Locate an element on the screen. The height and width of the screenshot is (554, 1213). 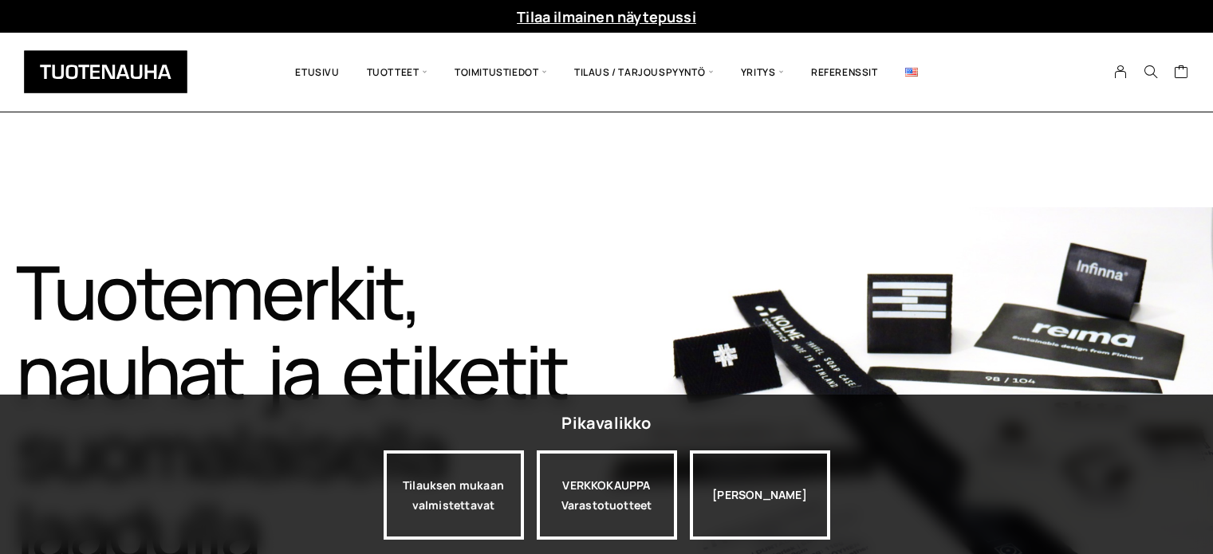
img: Tuotenauha Oy is located at coordinates (105, 72).